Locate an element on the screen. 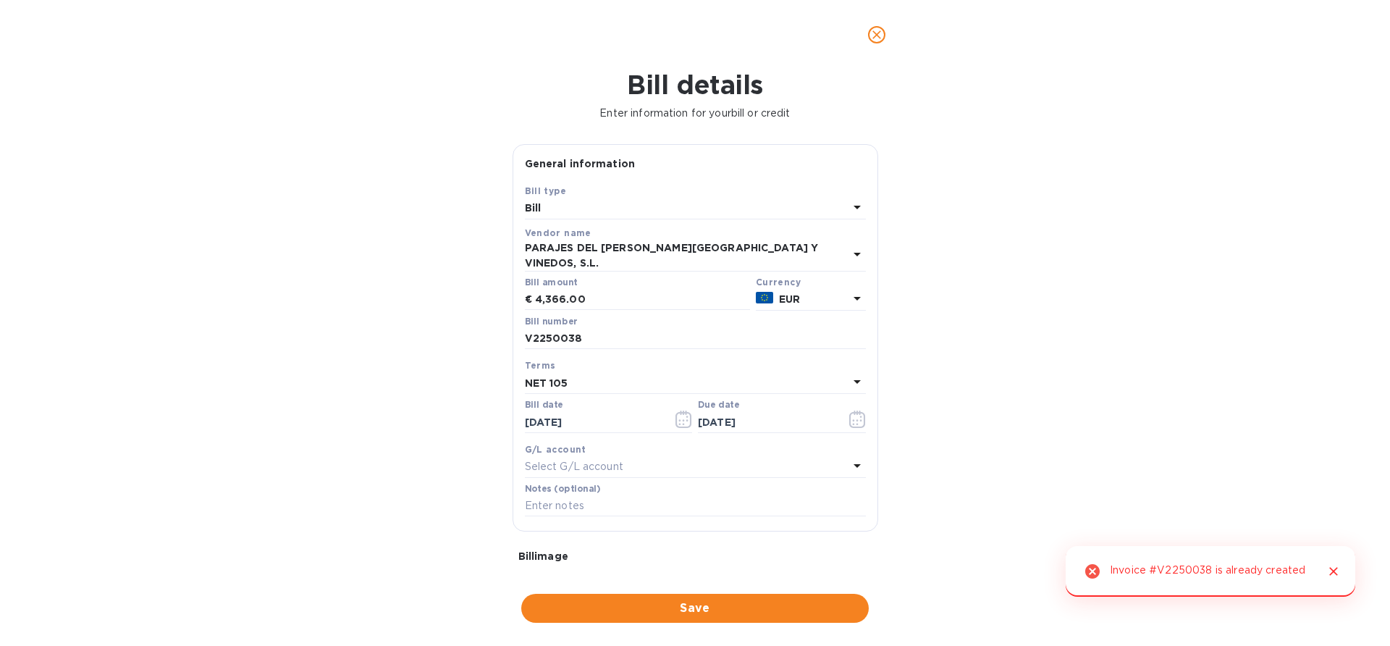 The height and width of the screenshot is (646, 1390). button: Save is located at coordinates (695, 608).